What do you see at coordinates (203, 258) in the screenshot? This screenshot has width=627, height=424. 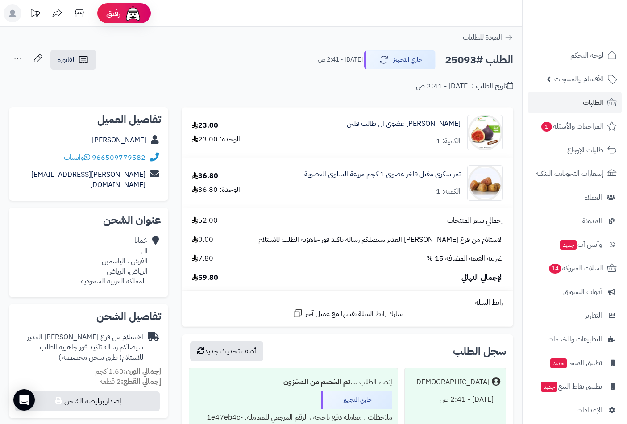 I see `span: 7.80` at bounding box center [203, 258].